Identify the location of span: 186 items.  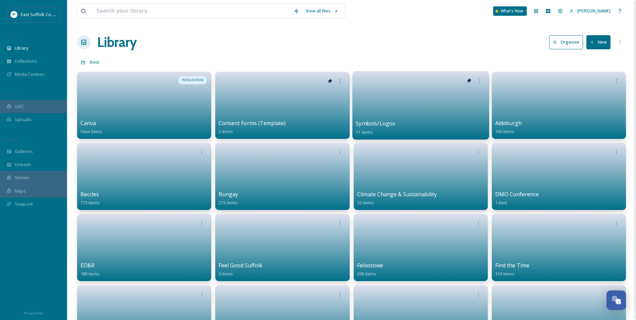
(90, 273).